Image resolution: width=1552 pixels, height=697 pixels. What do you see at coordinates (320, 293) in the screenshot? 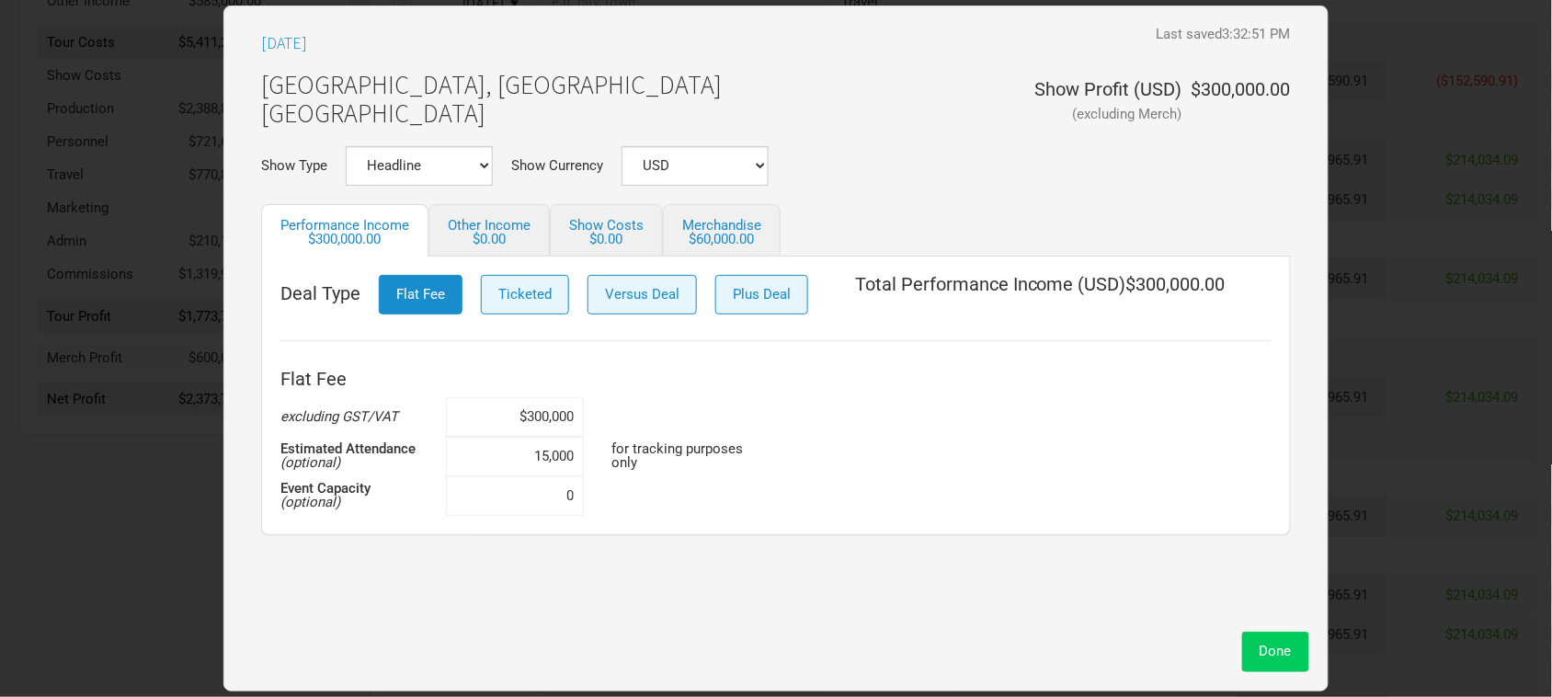
I see `span: Deal Type` at bounding box center [320, 293].